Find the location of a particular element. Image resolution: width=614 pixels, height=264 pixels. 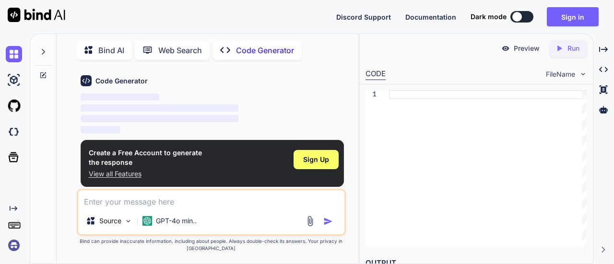

p: View all Features is located at coordinates (145, 174).